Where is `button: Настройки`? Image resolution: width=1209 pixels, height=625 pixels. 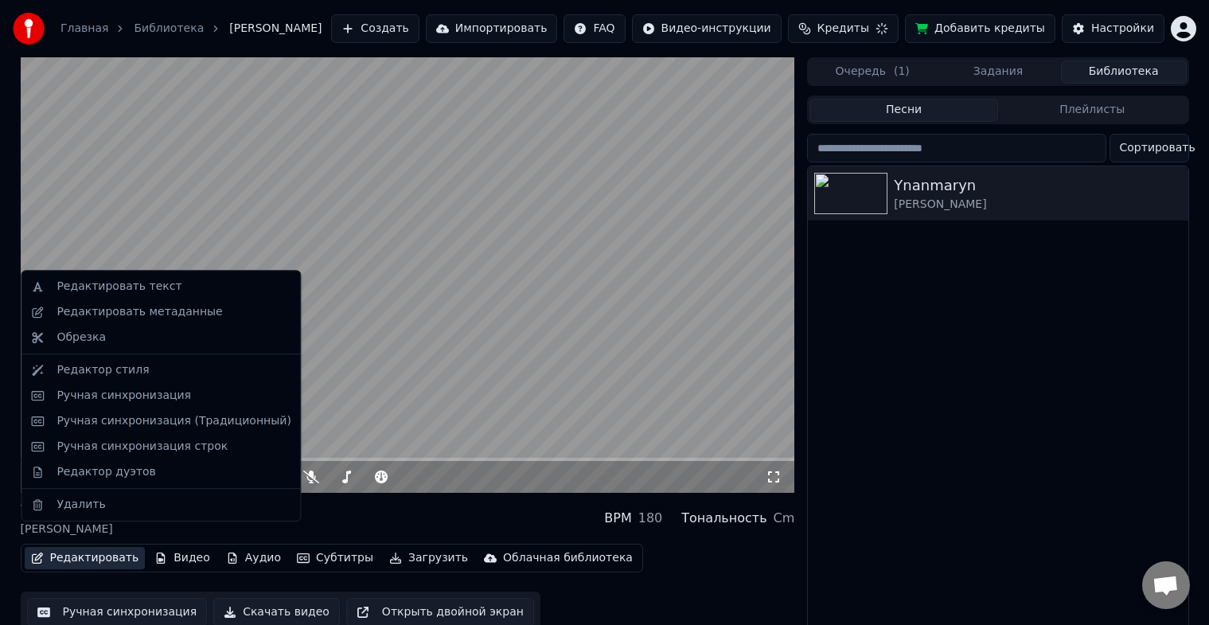
button: Настройки is located at coordinates (1112, 29).